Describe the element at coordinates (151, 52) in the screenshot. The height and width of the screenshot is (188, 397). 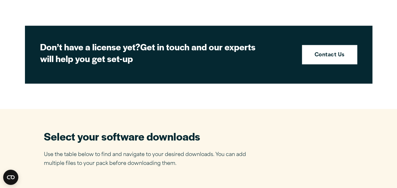
I see `h2: Get in touch and our experts will help you get set-up` at that location.